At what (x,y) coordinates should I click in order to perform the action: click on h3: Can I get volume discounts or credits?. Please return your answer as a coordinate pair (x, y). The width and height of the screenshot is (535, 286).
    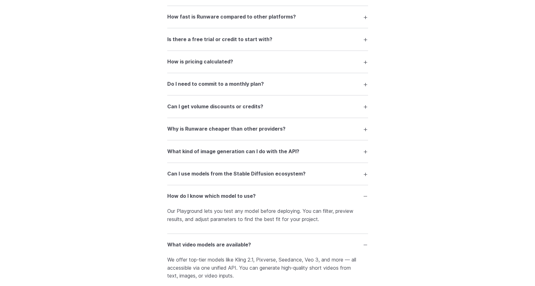
    Looking at the image, I should click on (215, 107).